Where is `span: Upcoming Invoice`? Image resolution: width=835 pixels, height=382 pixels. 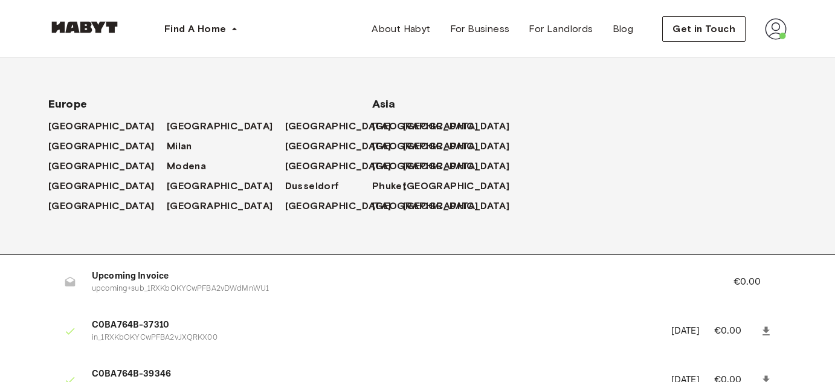
span: Upcoming Invoice is located at coordinates (398, 276).